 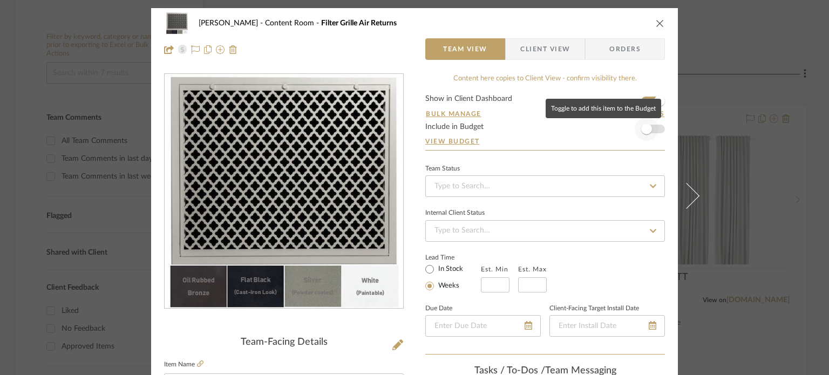 I want to click on button: Bulk Manage, so click(x=453, y=114).